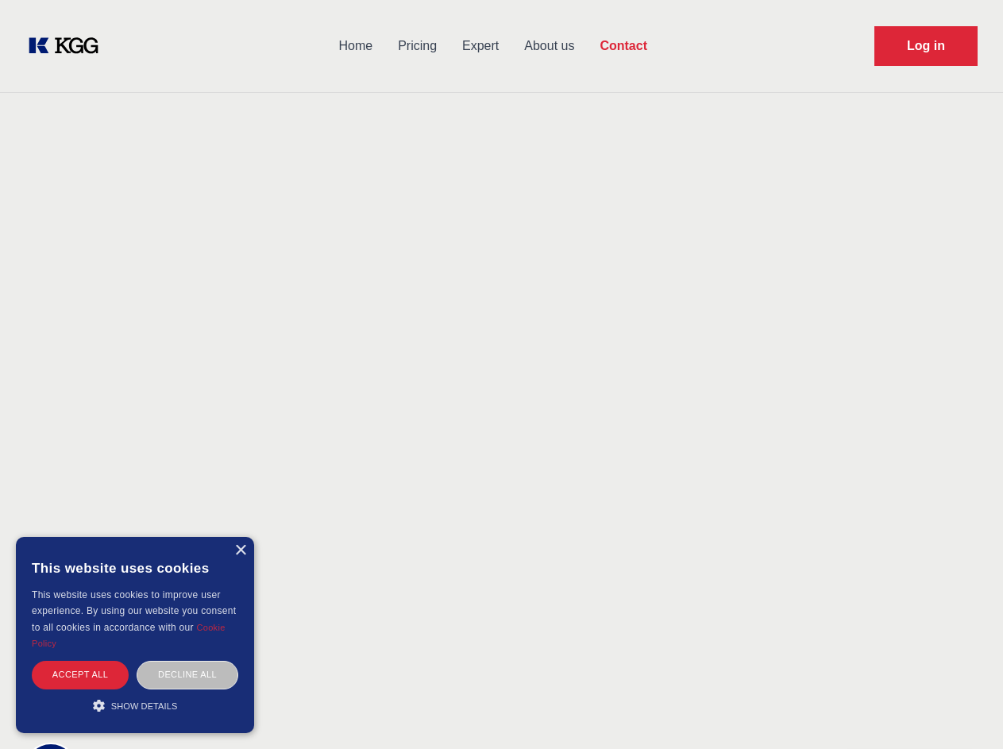 The height and width of the screenshot is (749, 1003). I want to click on div: Decline all, so click(187, 674).